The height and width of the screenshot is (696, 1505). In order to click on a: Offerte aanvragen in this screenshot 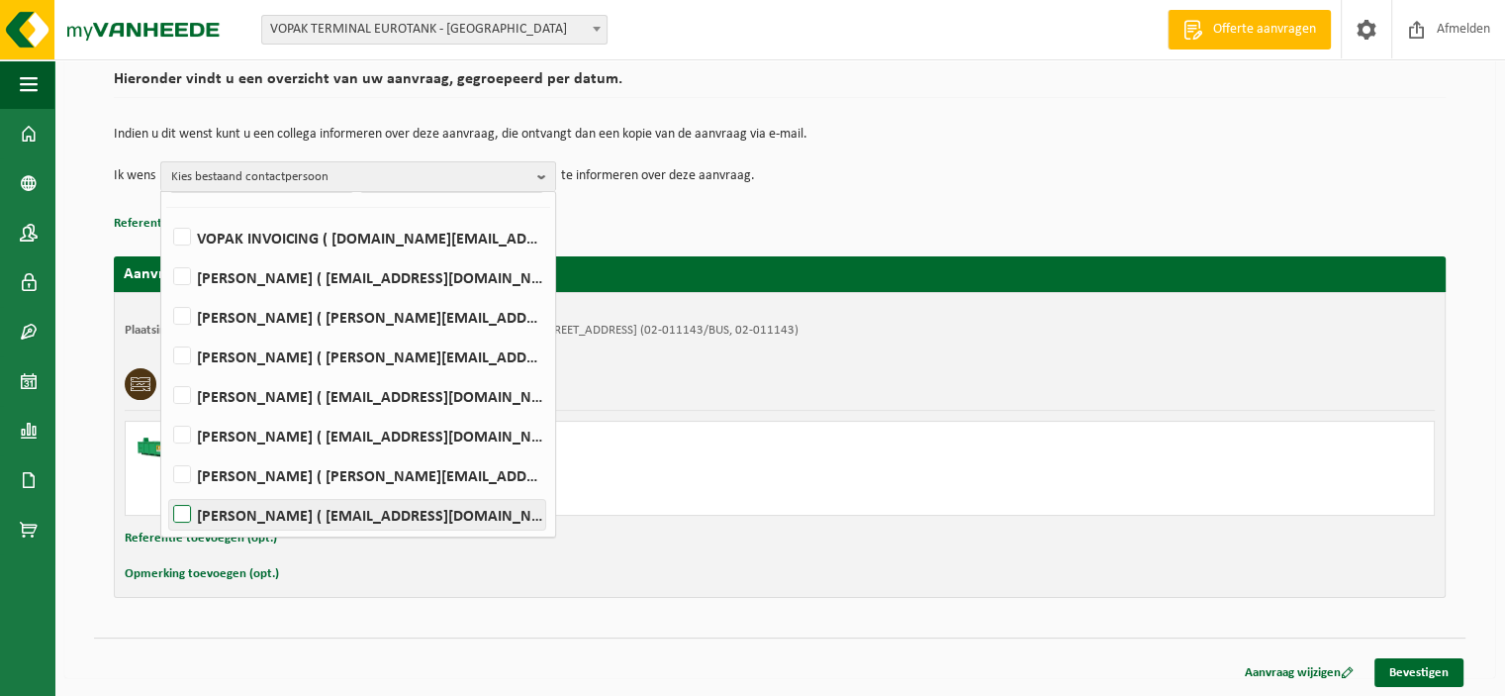, I will do `click(1249, 30)`.